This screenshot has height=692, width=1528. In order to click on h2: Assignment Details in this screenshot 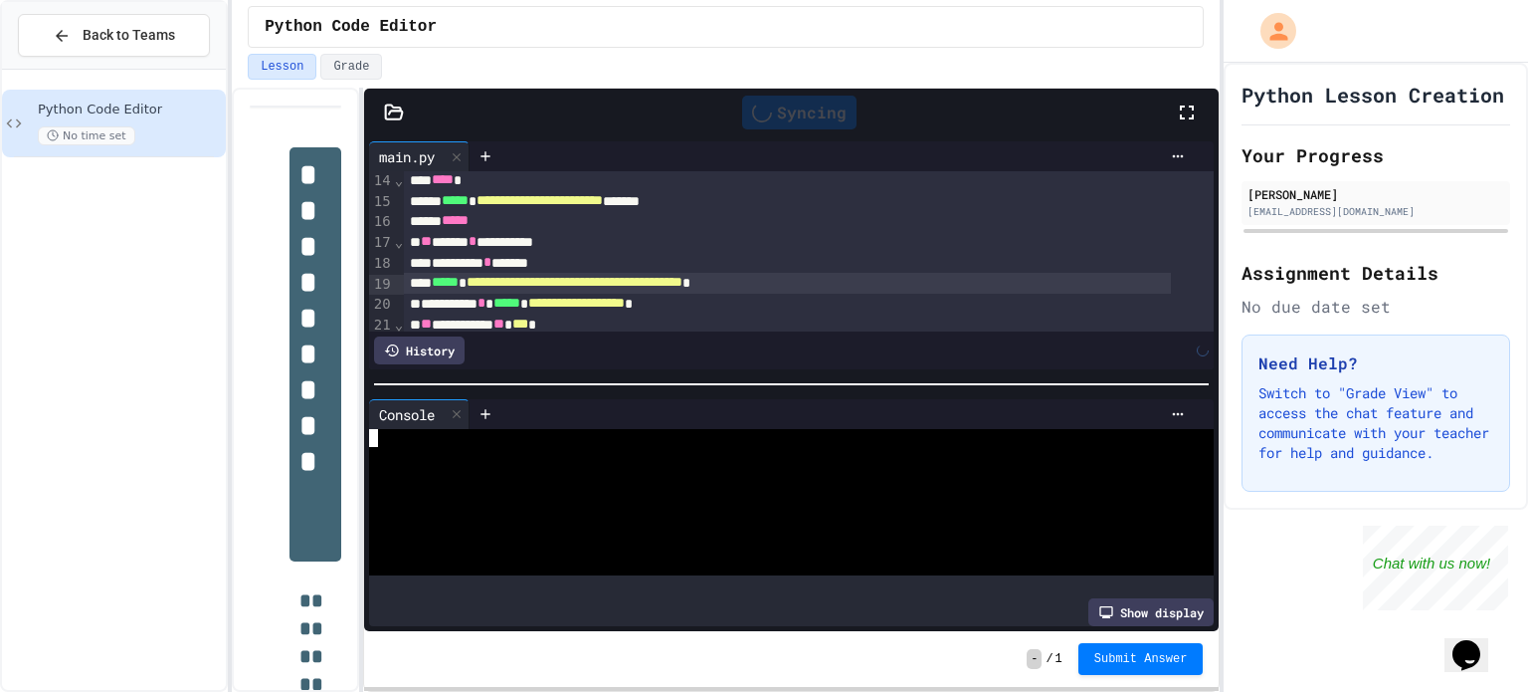, I will do `click(1376, 273)`.